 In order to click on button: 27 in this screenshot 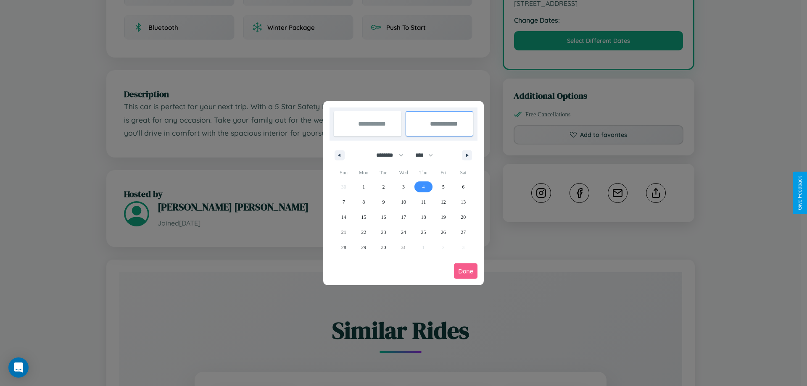, I will do `click(463, 232)`.